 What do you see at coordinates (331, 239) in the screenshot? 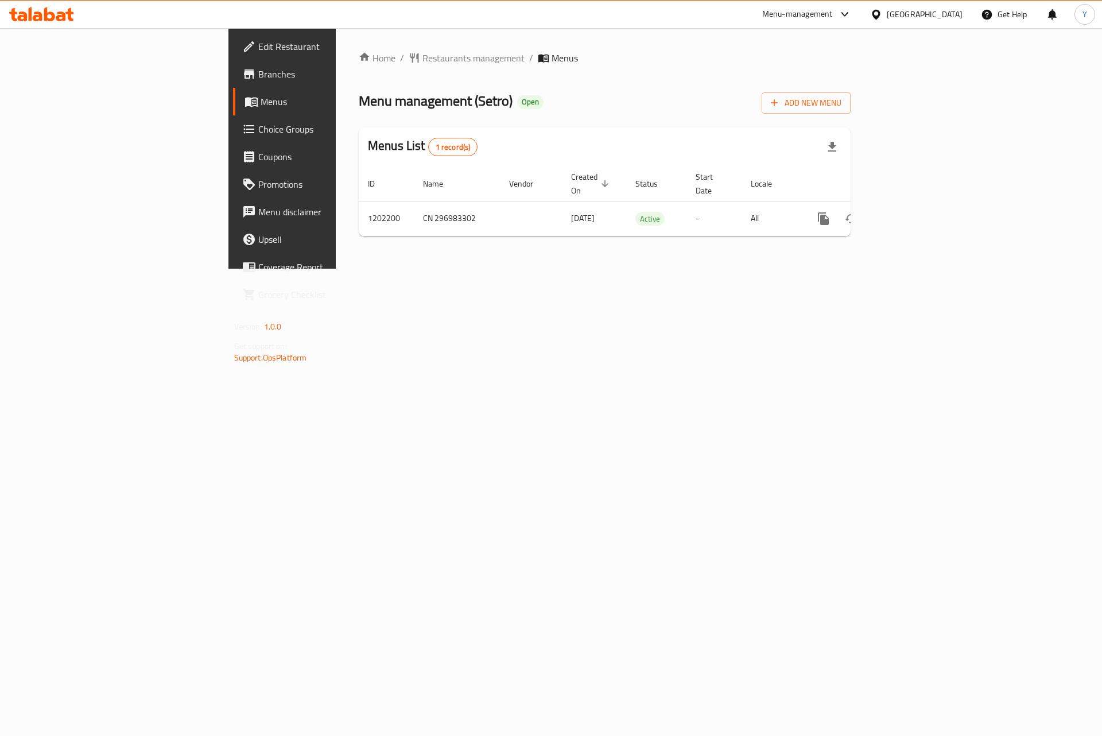
I see `span: Upsell` at bounding box center [331, 239].